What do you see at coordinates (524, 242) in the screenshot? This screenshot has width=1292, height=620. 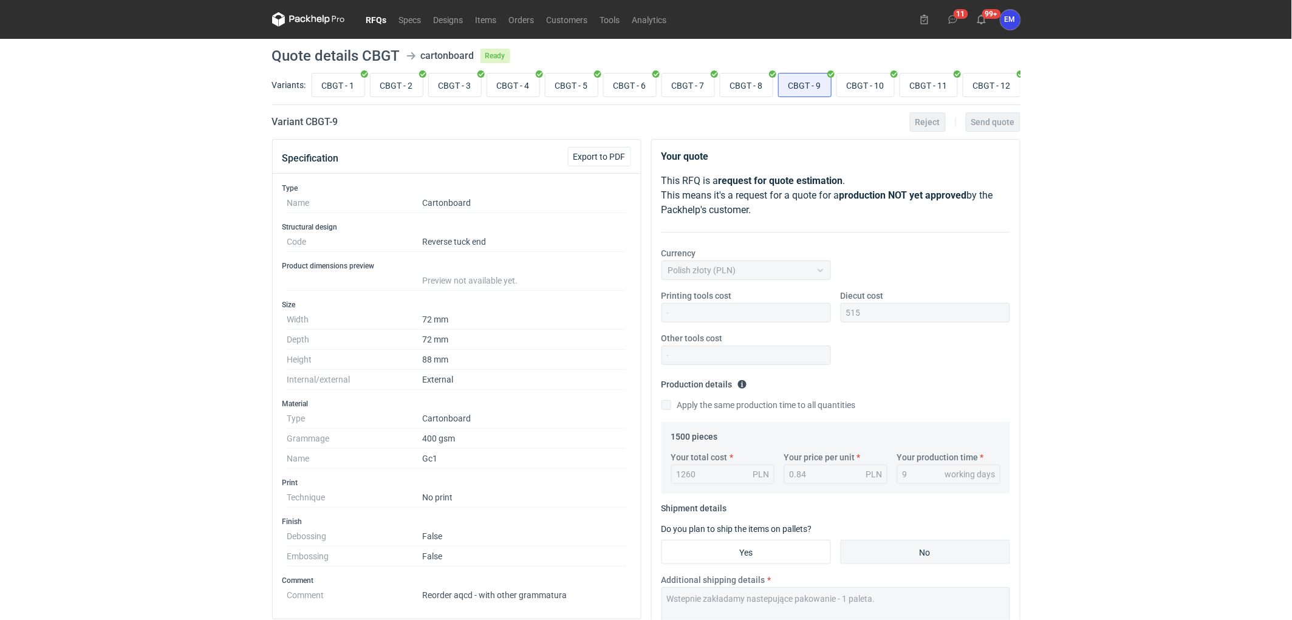 I see `dd: Reverse tuck end` at bounding box center [524, 242].